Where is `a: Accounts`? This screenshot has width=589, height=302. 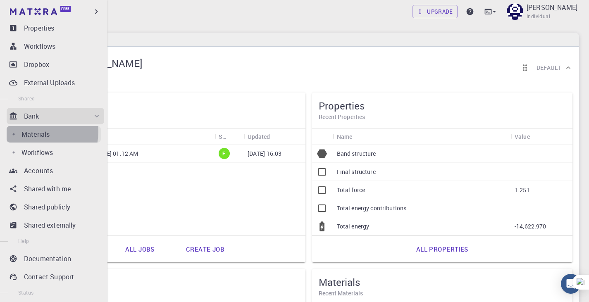
a: Accounts is located at coordinates (55, 171).